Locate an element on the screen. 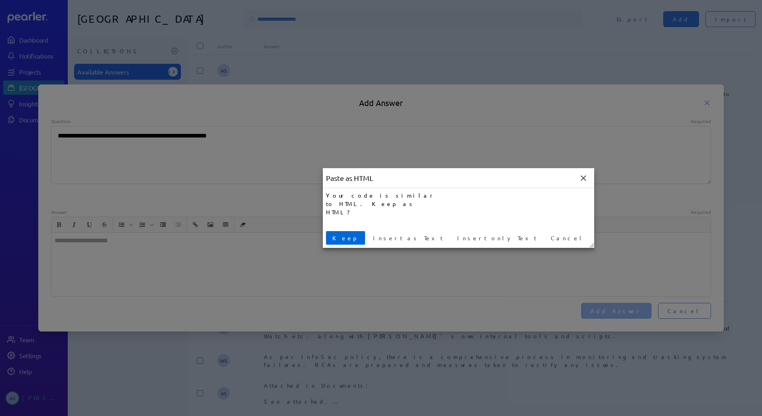  div: Your code is similar to HTML. Keep as HTML? is located at coordinates (383, 204).